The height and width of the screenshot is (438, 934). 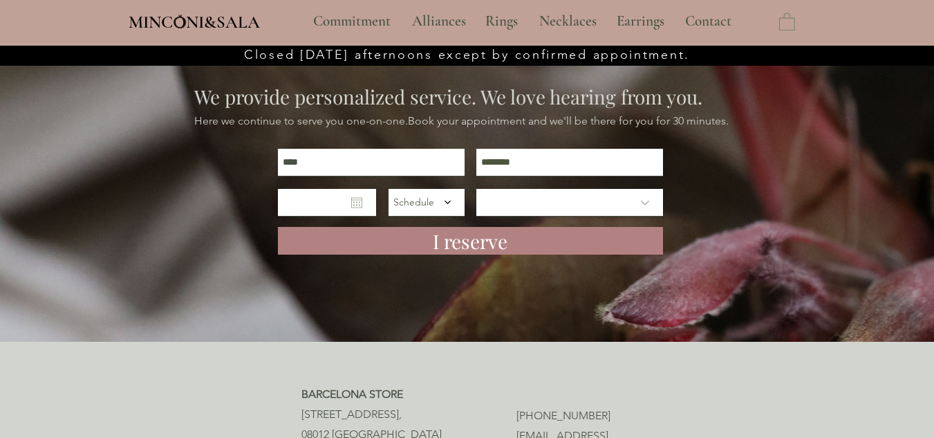 I want to click on font: Book your appointment and we'll be there for you for 30 minutes., so click(x=568, y=120).